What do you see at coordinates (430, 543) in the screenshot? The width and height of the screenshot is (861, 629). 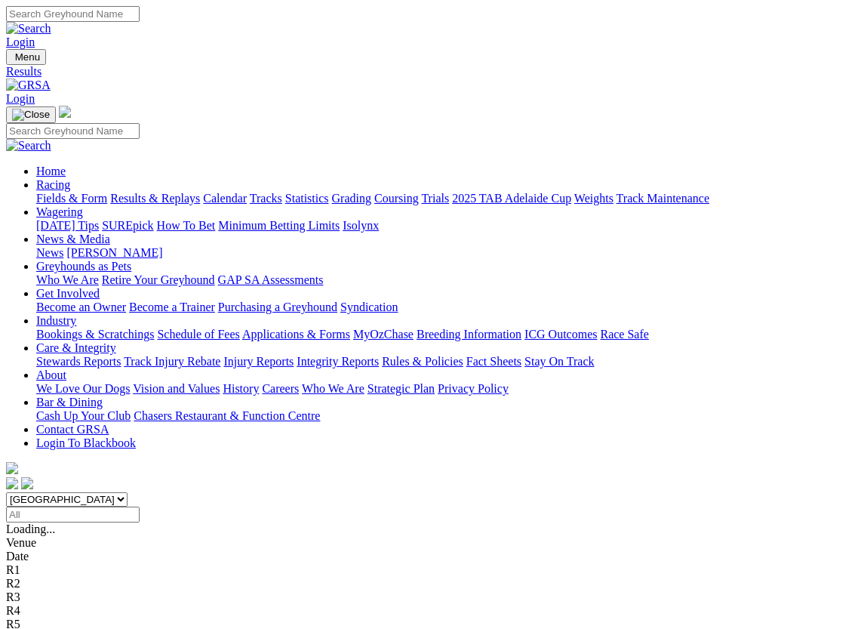 I see `div: Venue` at bounding box center [430, 543].